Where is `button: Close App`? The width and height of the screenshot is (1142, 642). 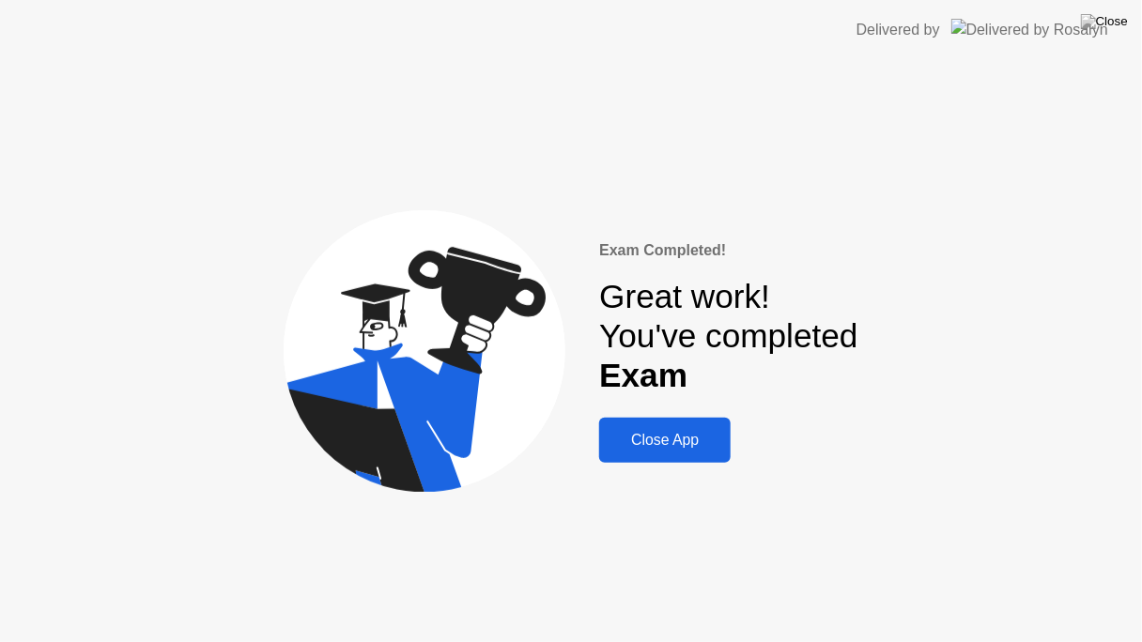 button: Close App is located at coordinates (665, 440).